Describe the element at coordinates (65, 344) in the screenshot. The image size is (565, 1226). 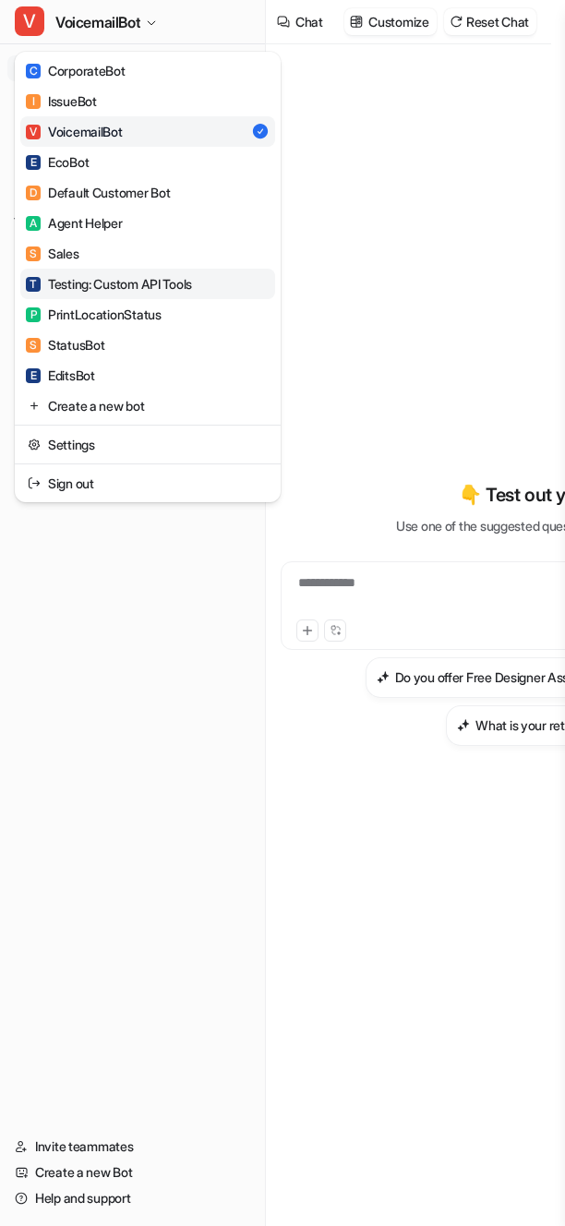
I see `div: StatusBot` at that location.